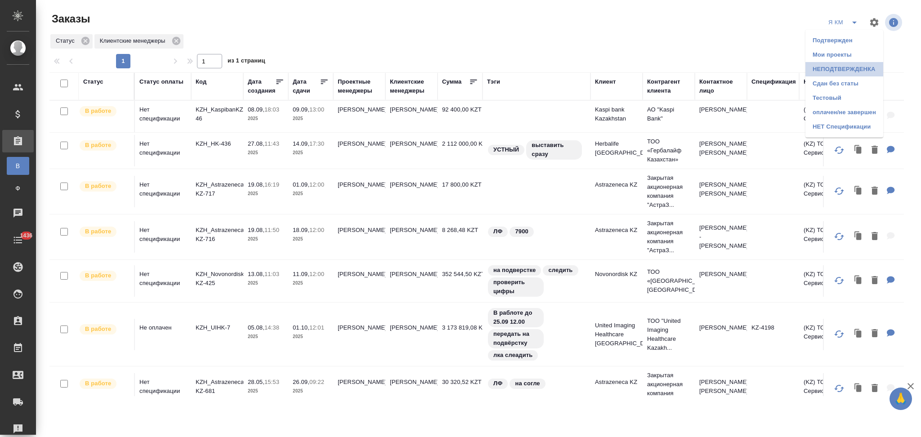 The width and height of the screenshot is (921, 437). I want to click on td: 8 268,48 KZT, so click(460, 237).